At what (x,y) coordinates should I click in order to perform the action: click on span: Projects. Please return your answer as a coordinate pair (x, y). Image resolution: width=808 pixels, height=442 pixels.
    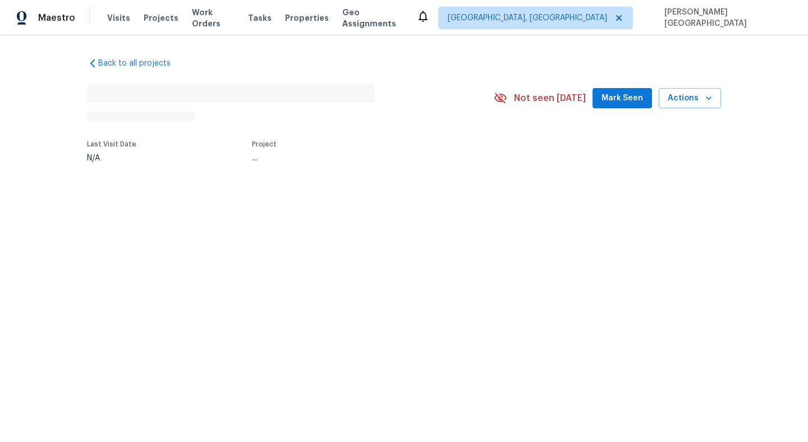
    Looking at the image, I should click on (161, 18).